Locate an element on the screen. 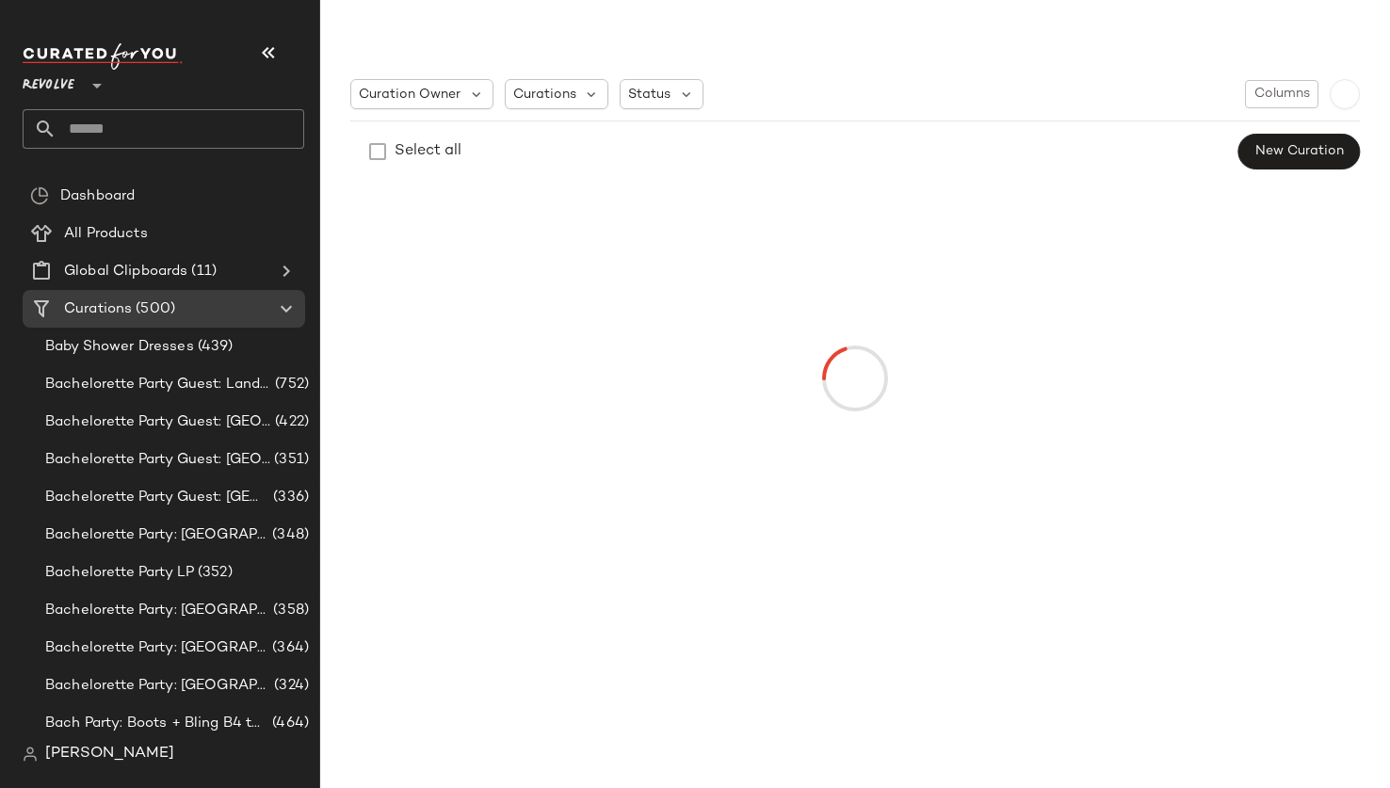 This screenshot has height=788, width=1390. img: cfy_white_logo.C9jOOHJF.svg is located at coordinates (103, 57).